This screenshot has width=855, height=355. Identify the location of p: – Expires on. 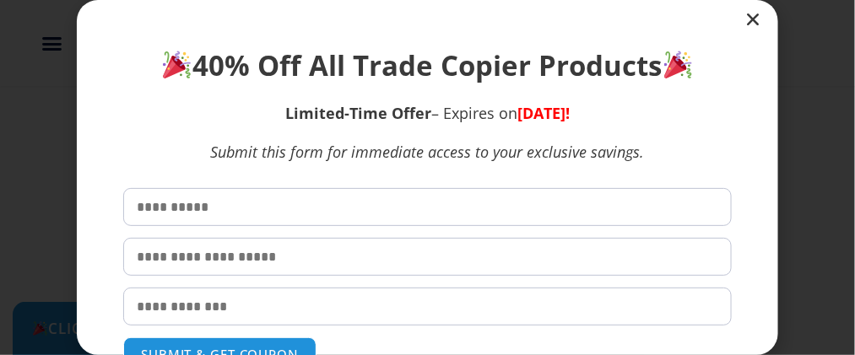
(427, 113).